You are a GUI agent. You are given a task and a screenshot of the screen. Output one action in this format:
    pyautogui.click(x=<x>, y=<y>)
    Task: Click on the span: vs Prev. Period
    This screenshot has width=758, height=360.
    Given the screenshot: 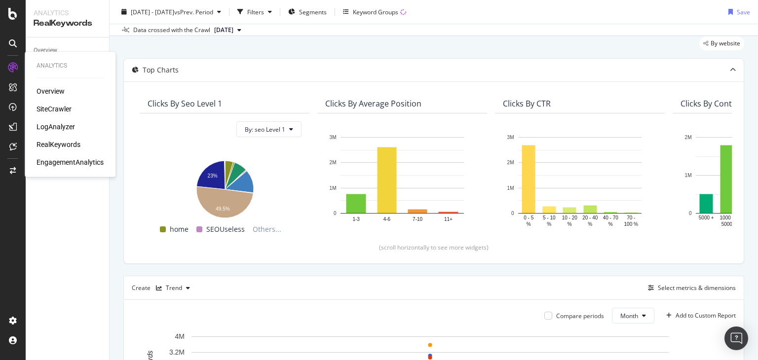 What is the action you would take?
    pyautogui.click(x=193, y=11)
    